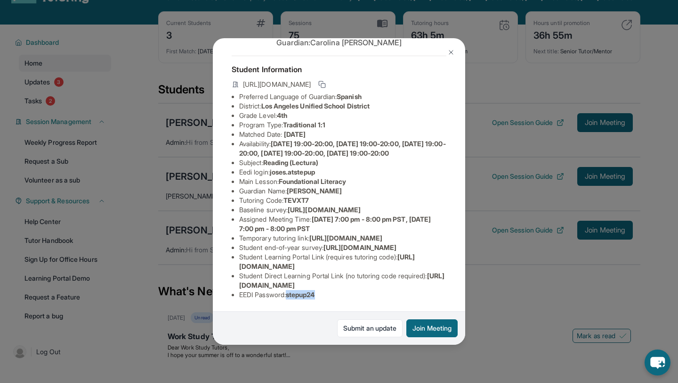 The image size is (678, 383). I want to click on li: Preferred Language of Guardian:, so click(343, 97).